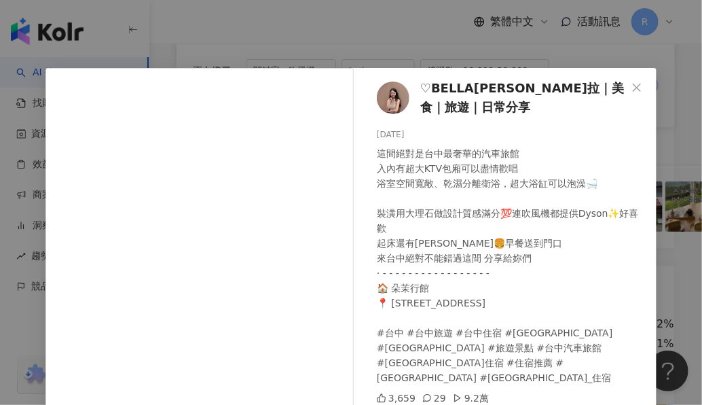 The width and height of the screenshot is (702, 405). I want to click on span: close, so click(637, 88).